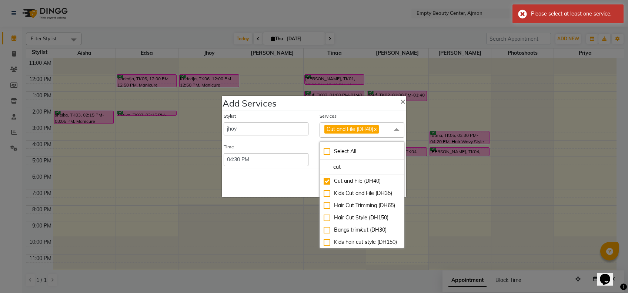  Describe the element at coordinates (362, 242) in the screenshot. I see `div: Kids hair cut style (DH150)` at that location.